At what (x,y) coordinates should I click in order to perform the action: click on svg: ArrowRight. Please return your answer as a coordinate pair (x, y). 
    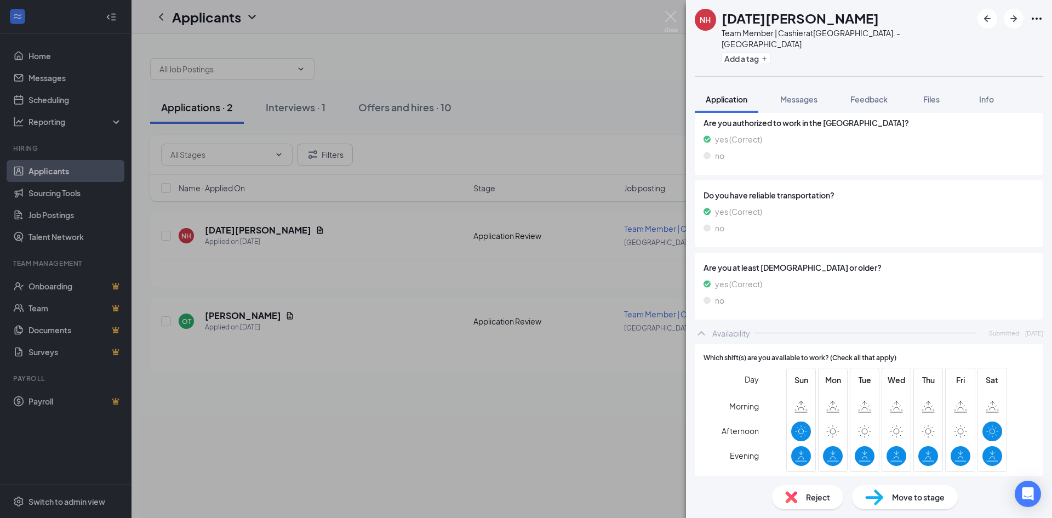
    Looking at the image, I should click on (1013, 19).